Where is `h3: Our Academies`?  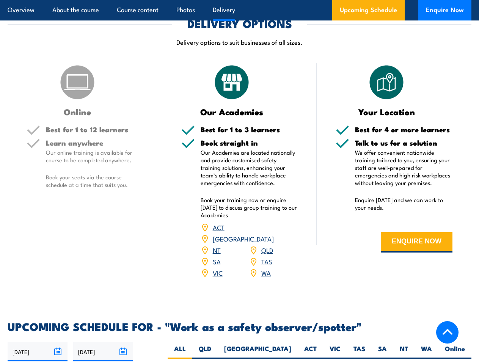 h3: Our Academies is located at coordinates (232, 112).